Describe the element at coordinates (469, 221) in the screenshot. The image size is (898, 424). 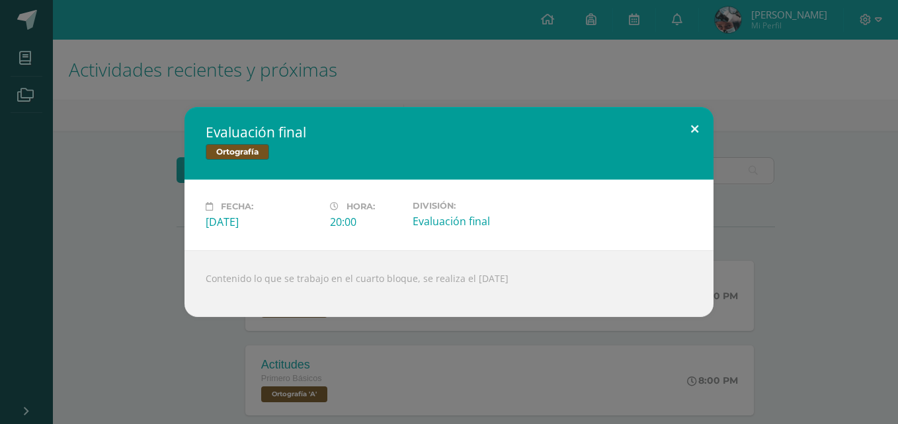
I see `div: Evaluación final` at that location.